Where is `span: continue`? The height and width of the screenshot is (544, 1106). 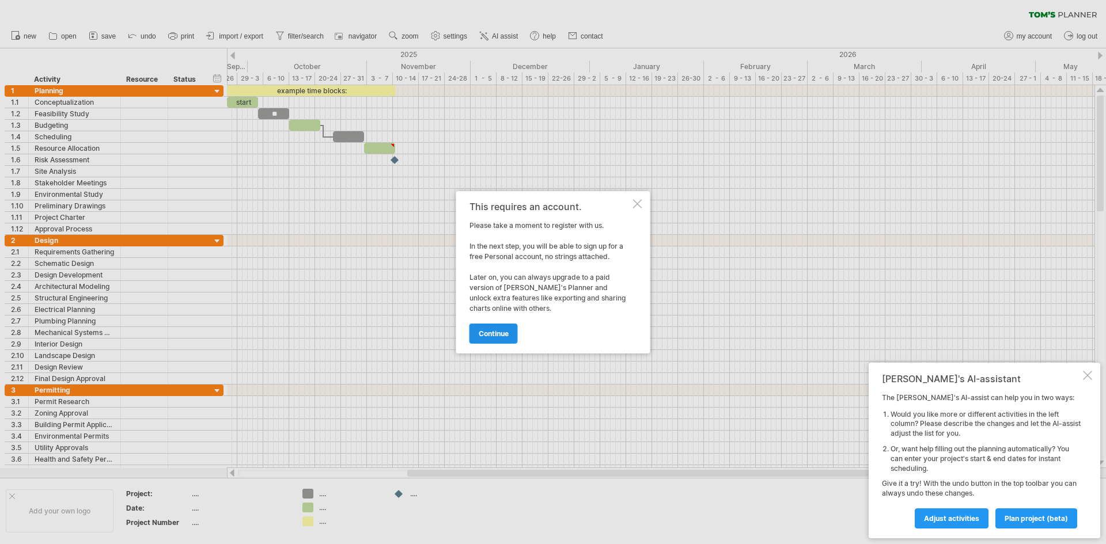 span: continue is located at coordinates (494, 334).